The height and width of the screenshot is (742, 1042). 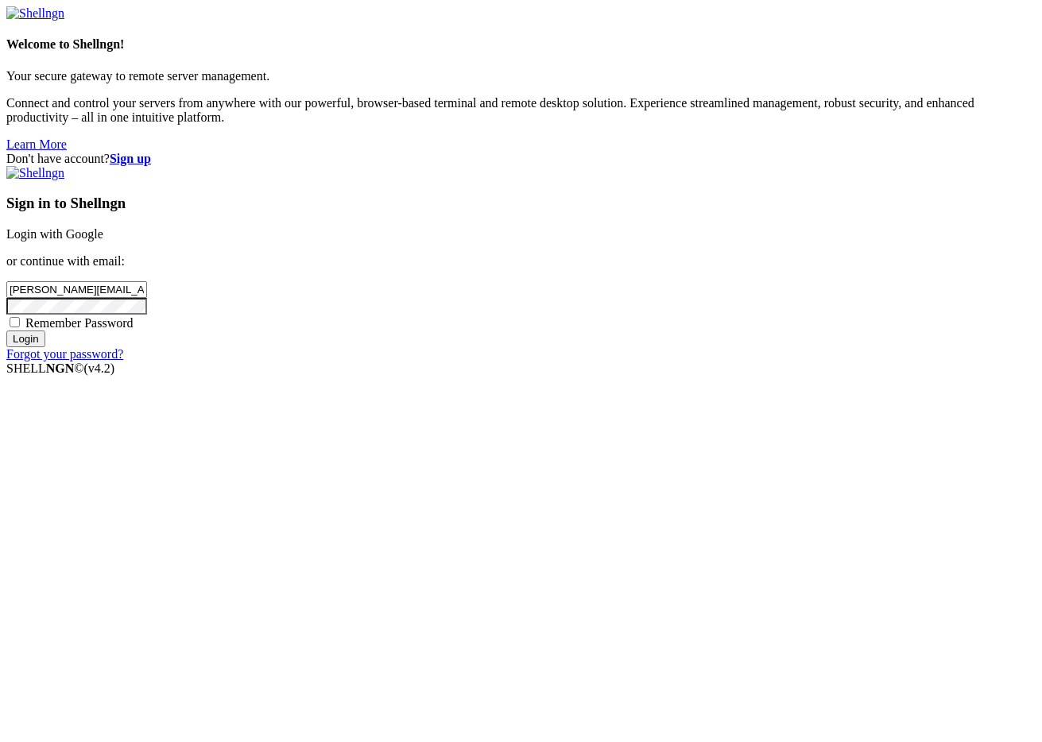 I want to click on span: SHELL ©, so click(x=60, y=368).